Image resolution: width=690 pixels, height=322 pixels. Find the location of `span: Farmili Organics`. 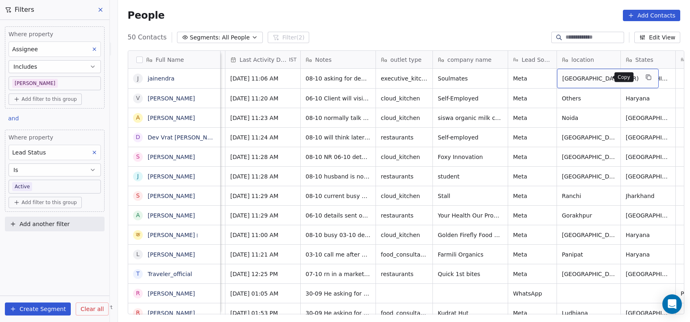

span: Farmili Organics is located at coordinates (470, 255).